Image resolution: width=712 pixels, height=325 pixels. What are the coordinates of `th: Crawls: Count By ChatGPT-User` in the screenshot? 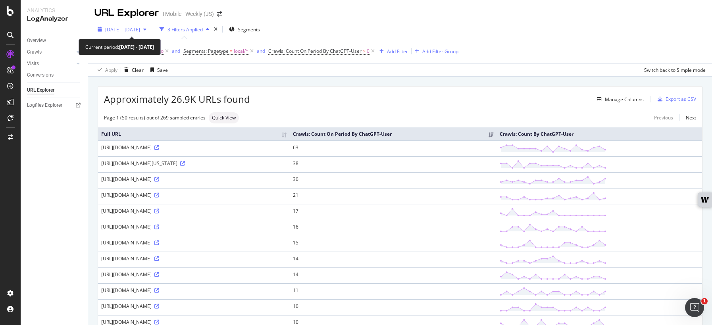 It's located at (600, 134).